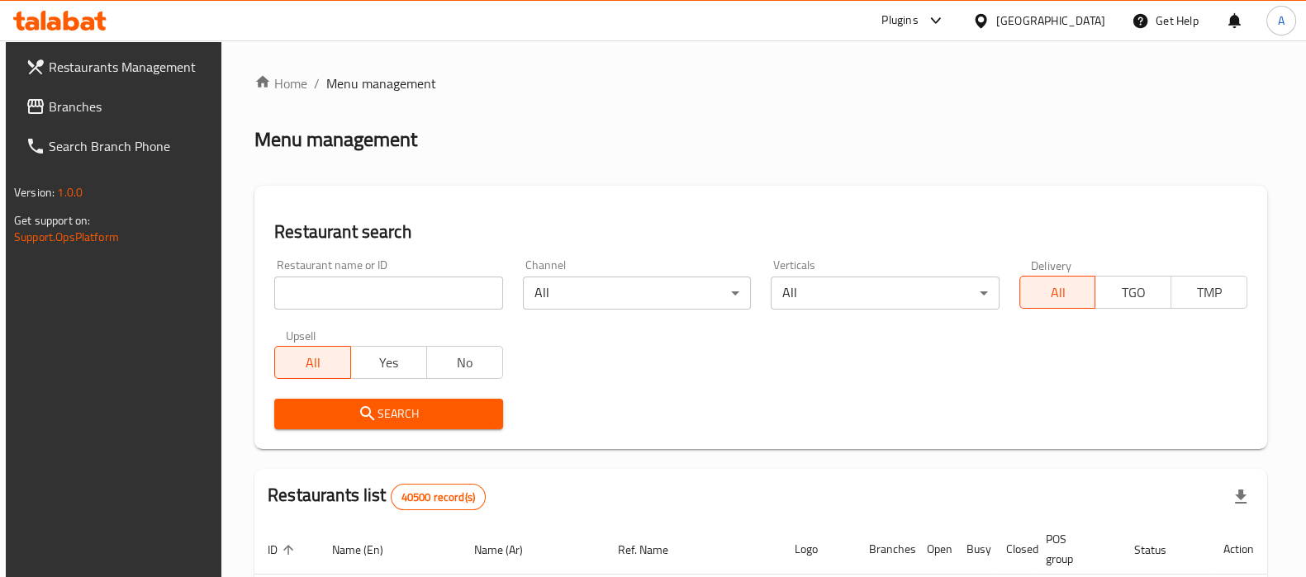 The image size is (1306, 577). What do you see at coordinates (885, 549) in the screenshot?
I see `th: Branches` at bounding box center [885, 549].